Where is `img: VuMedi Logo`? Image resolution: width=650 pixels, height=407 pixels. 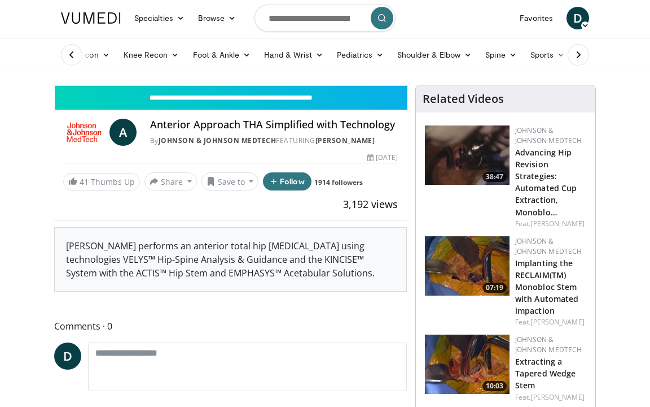 img: VuMedi Logo is located at coordinates (91, 18).